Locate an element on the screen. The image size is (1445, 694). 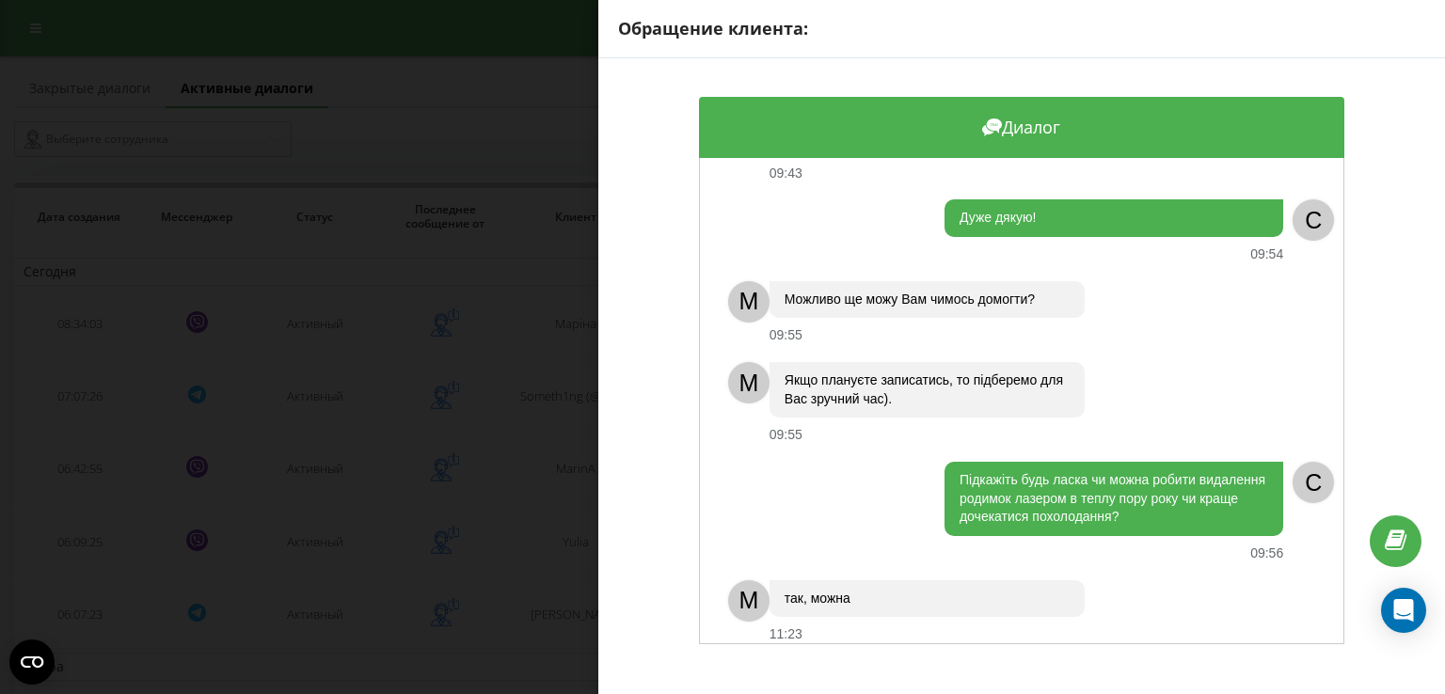
div: Дуже дякую! is located at coordinates (1114, 218).